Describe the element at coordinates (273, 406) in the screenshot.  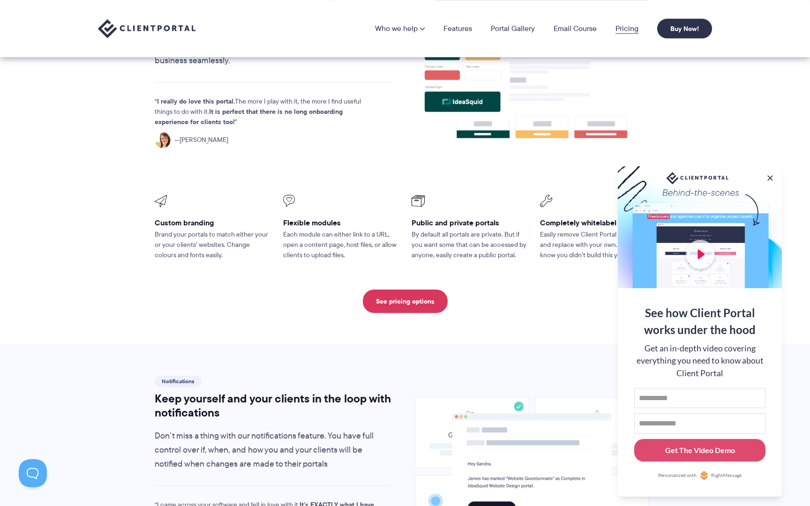
I see `h2: Keep yourself and your clients in the loop with notifications` at that location.